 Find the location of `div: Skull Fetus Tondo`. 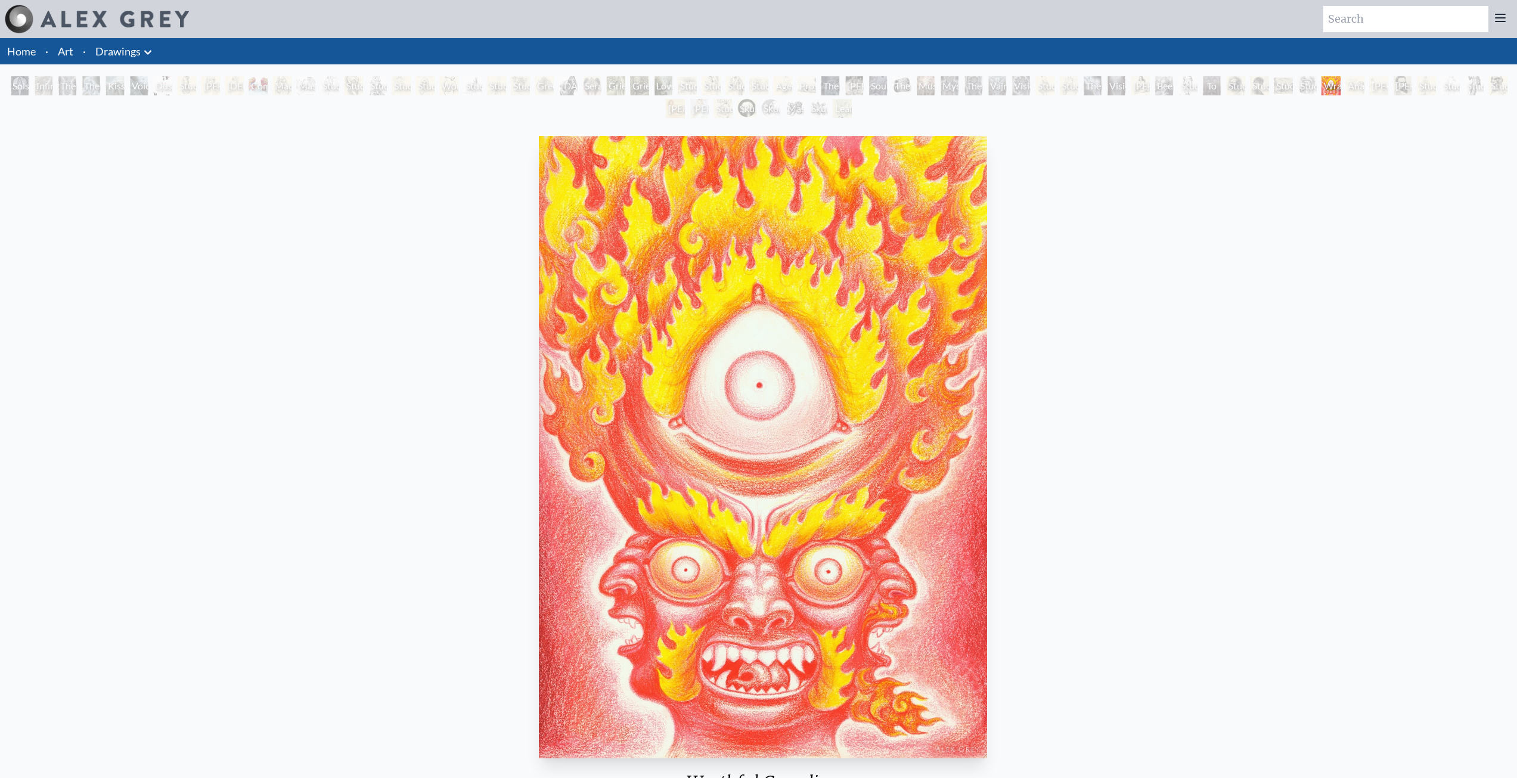

div: Skull Fetus Tondo is located at coordinates (818, 108).